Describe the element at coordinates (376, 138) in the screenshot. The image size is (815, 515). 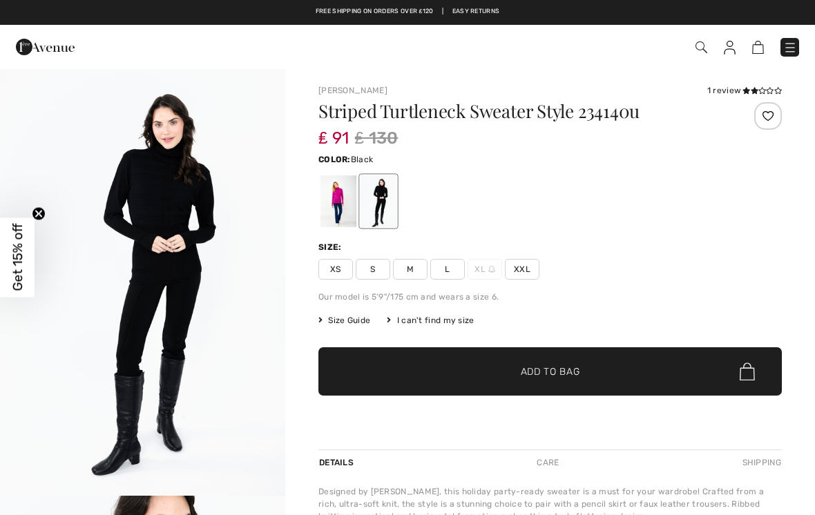
I see `span: ₤ 130` at that location.